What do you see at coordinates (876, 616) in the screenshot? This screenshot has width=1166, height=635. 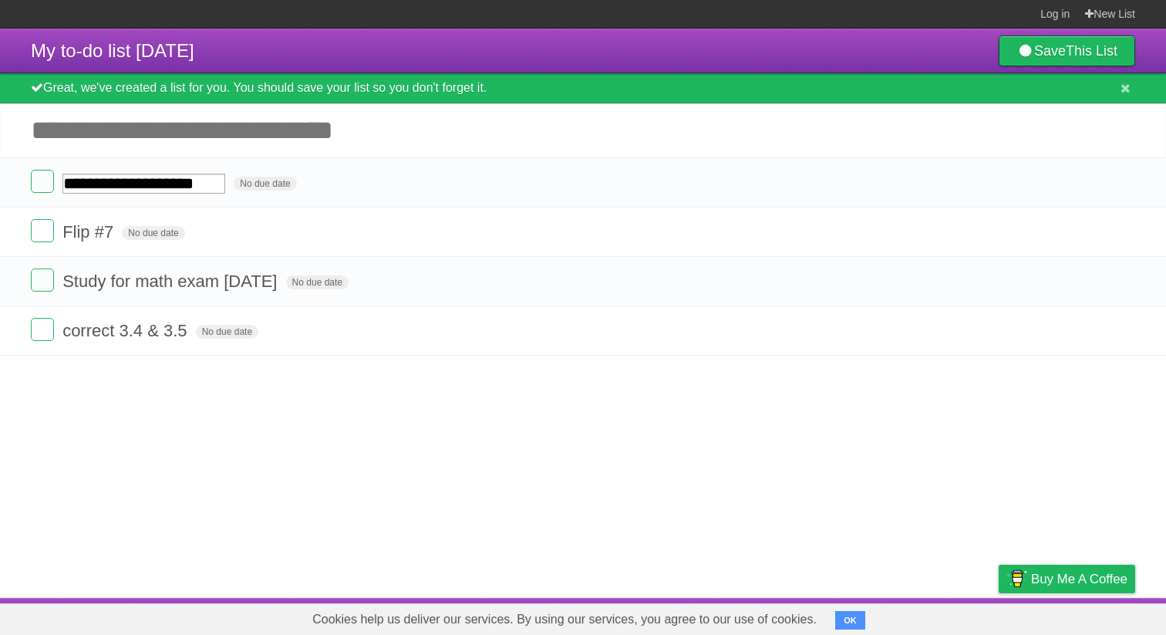 I see `a: Developers` at bounding box center [876, 616].